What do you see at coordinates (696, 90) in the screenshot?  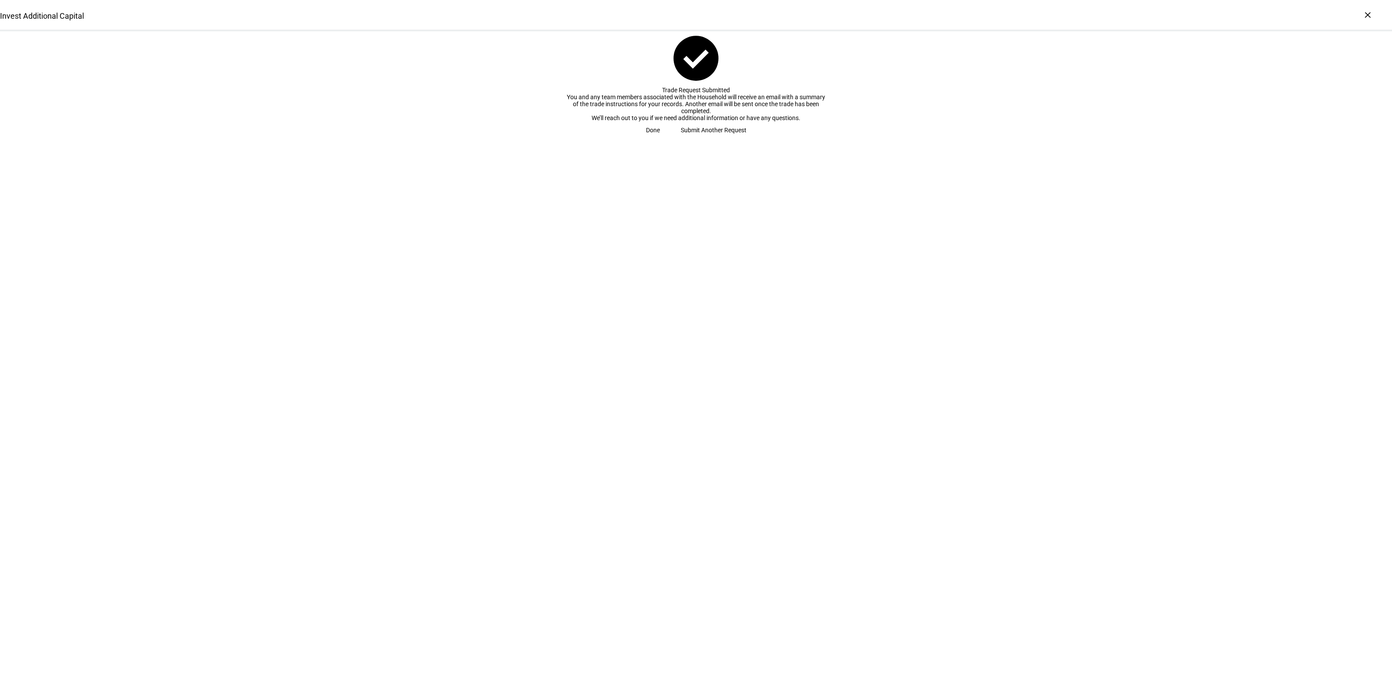 I see `div: Trade Request Submitted` at bounding box center [696, 90].